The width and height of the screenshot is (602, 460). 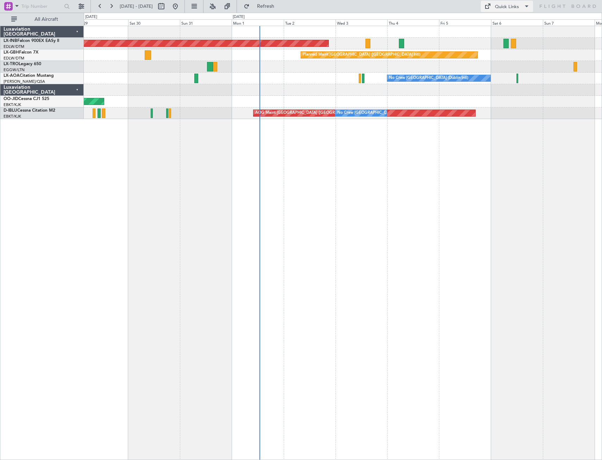 What do you see at coordinates (26, 99) in the screenshot?
I see `a: OO-JIDCessna CJ1 525` at bounding box center [26, 99].